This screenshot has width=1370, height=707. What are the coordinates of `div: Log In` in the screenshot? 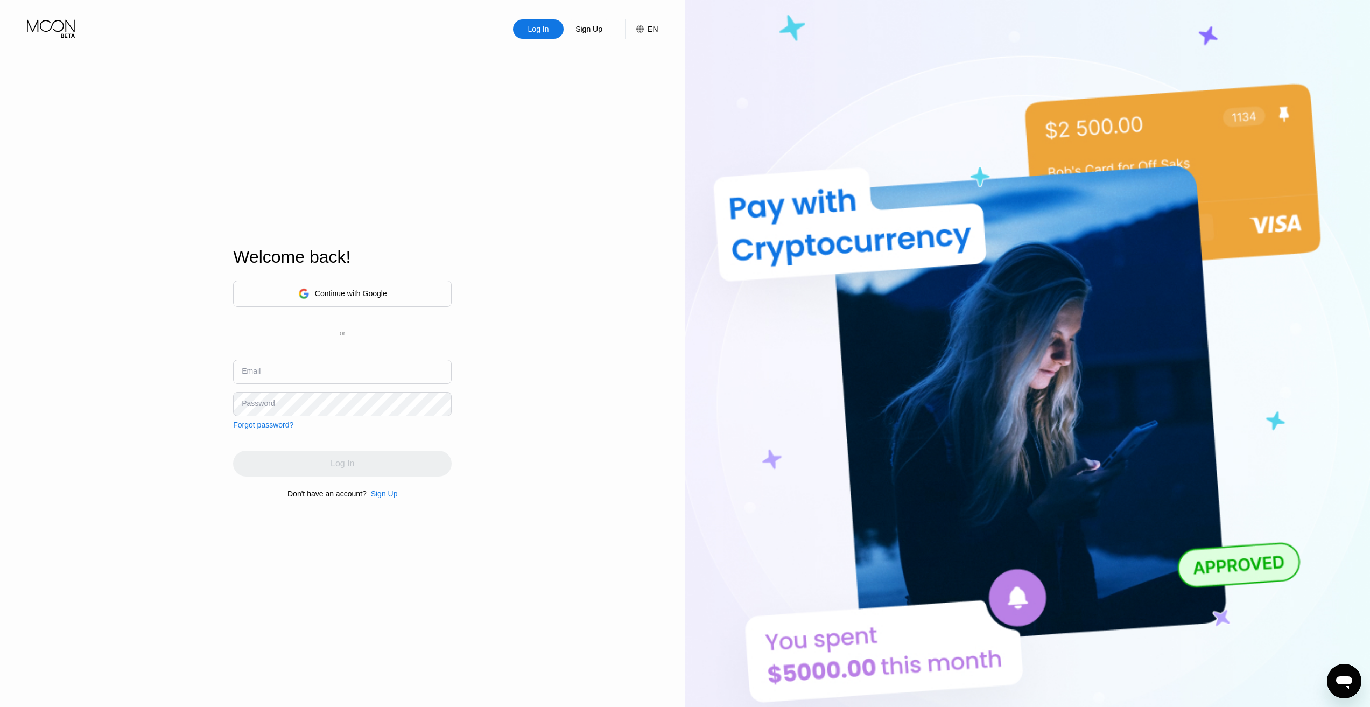 It's located at (538, 29).